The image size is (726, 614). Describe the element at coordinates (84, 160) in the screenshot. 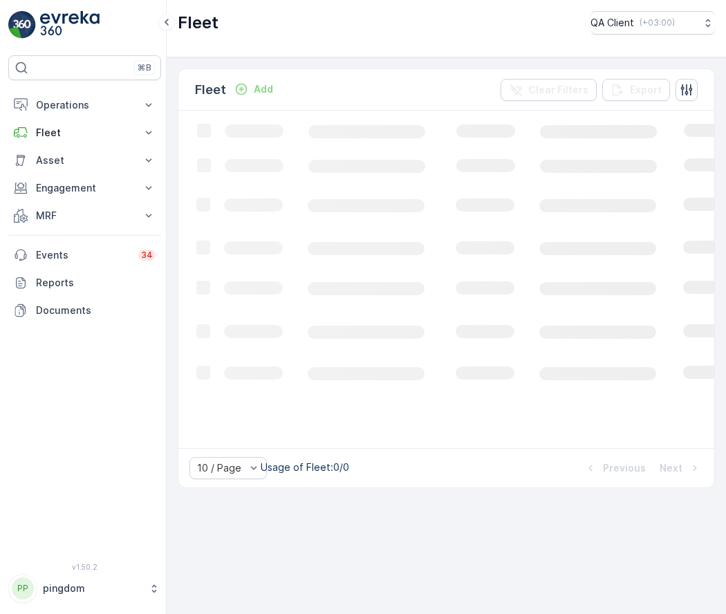

I see `p: Asset` at that location.